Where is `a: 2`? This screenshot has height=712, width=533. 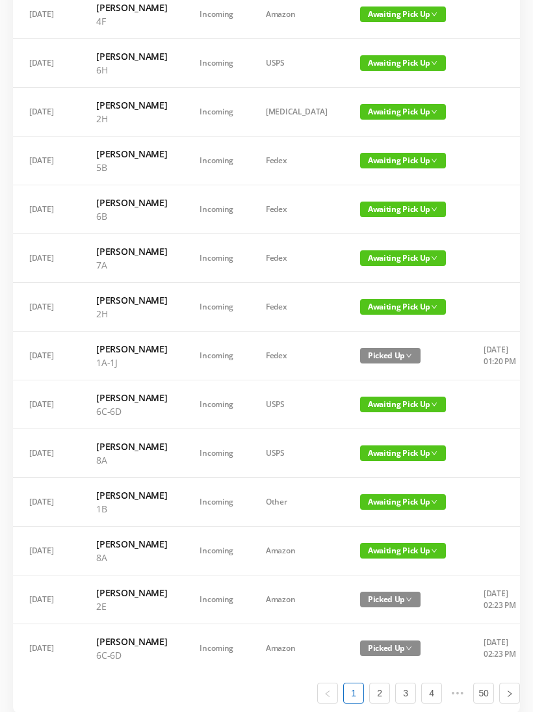
a: 2 is located at coordinates (380, 693).